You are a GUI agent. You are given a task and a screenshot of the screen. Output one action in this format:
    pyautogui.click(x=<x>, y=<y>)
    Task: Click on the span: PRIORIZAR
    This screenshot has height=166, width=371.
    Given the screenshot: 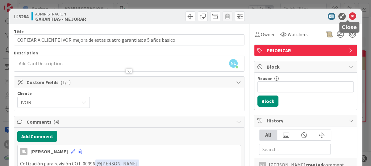 What is the action you would take?
    pyautogui.click(x=306, y=50)
    